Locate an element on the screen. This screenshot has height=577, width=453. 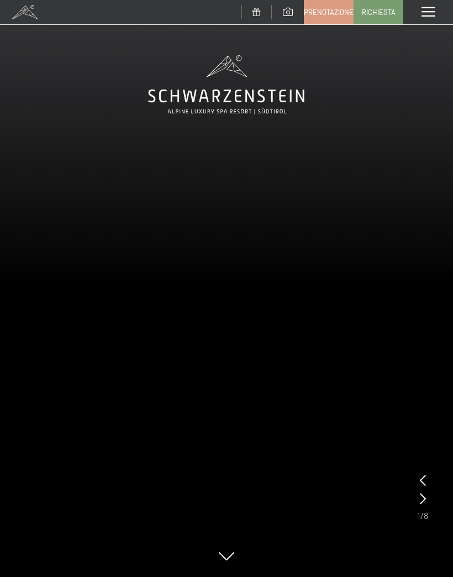
span: Prenotazione is located at coordinates (329, 12).